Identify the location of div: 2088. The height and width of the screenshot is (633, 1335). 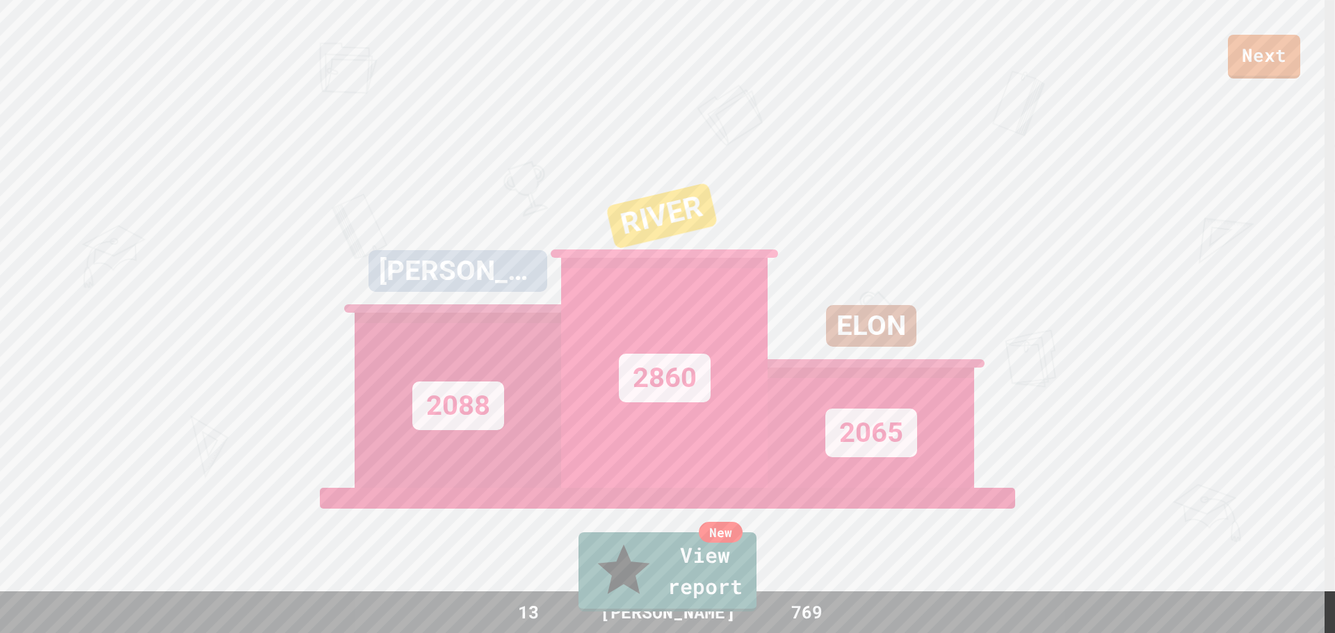
(458, 406).